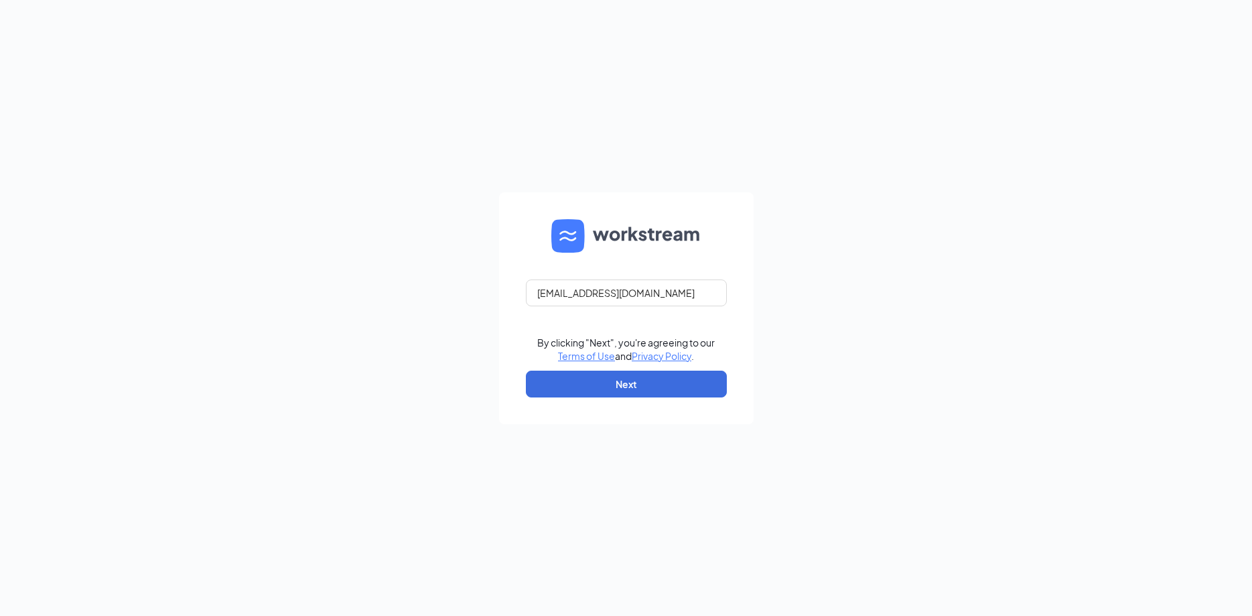 The image size is (1252, 616). I want to click on a: Terms of Use, so click(586, 356).